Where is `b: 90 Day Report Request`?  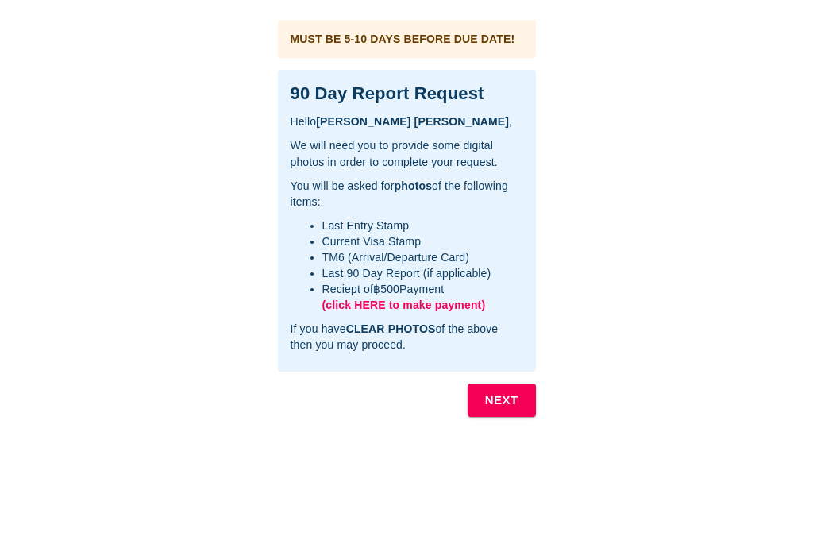 b: 90 Day Report Request is located at coordinates (388, 93).